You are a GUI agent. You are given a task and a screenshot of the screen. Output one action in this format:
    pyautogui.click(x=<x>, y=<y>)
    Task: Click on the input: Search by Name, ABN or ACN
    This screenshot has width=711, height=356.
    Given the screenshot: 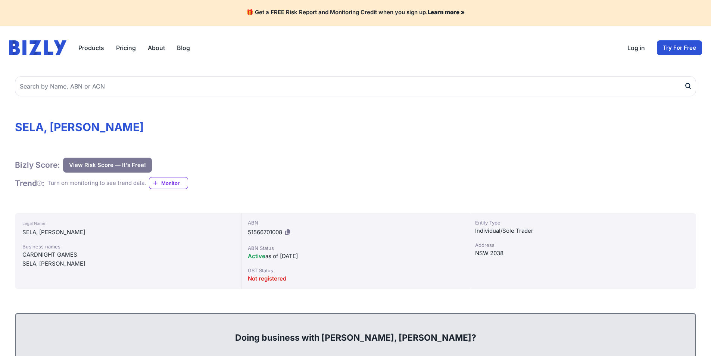 What is the action you would take?
    pyautogui.click(x=356, y=86)
    